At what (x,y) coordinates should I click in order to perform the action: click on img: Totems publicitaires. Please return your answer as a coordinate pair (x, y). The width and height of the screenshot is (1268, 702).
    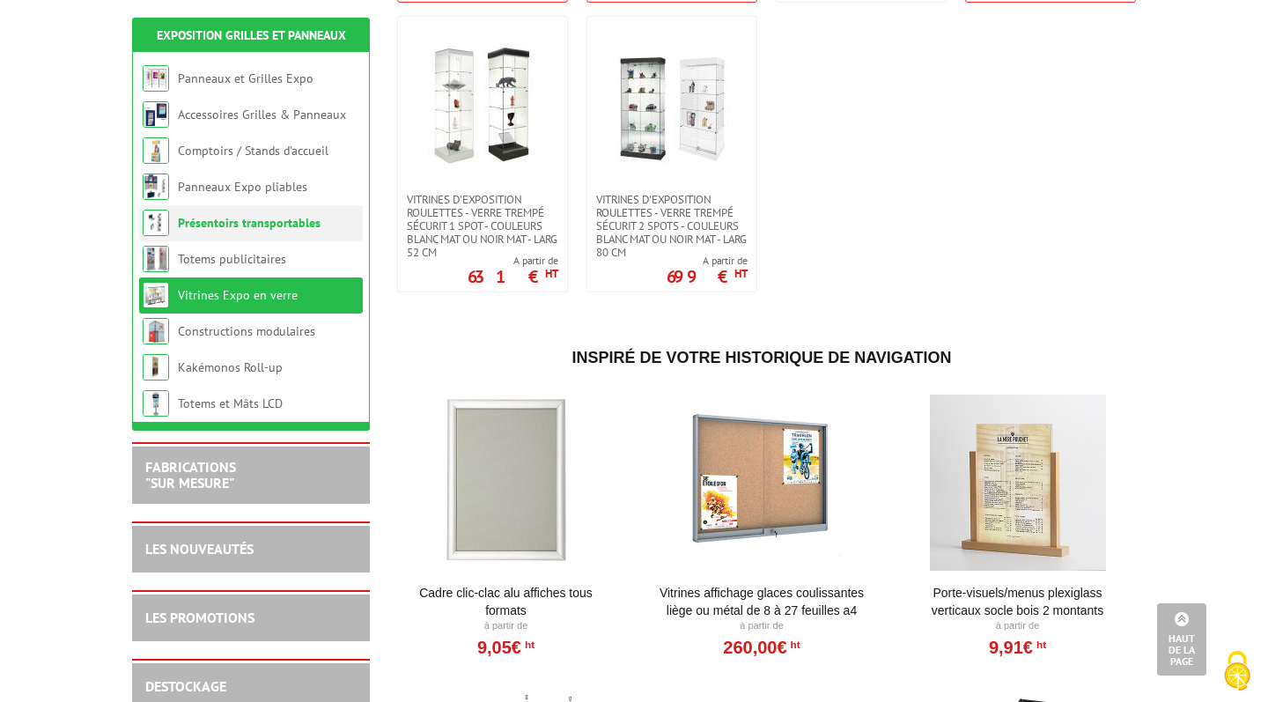
    Looking at the image, I should click on (156, 259).